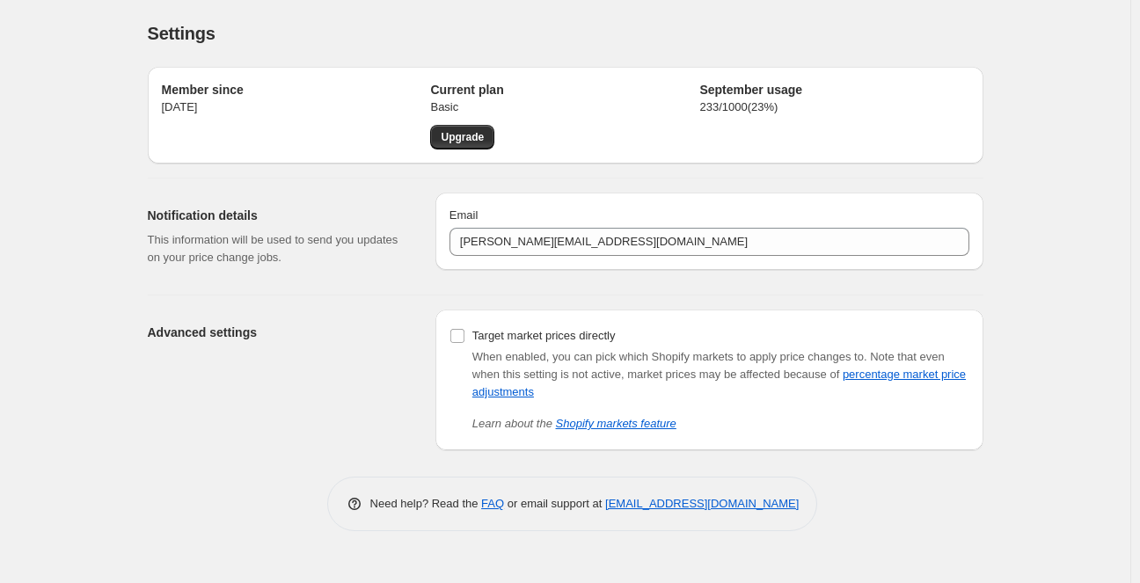  What do you see at coordinates (277, 215) in the screenshot?
I see `h2: Notification details` at bounding box center [277, 215].